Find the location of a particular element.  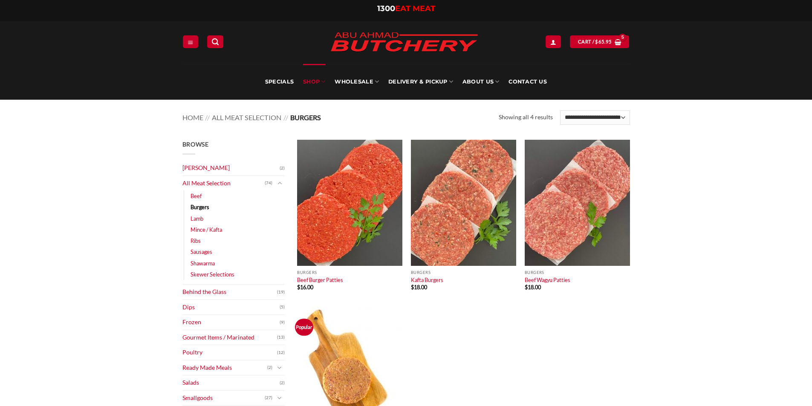

span: (13) is located at coordinates (281, 338).